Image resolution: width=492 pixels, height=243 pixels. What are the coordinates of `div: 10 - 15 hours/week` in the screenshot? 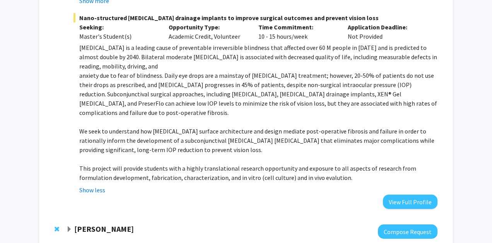 It's located at (297, 32).